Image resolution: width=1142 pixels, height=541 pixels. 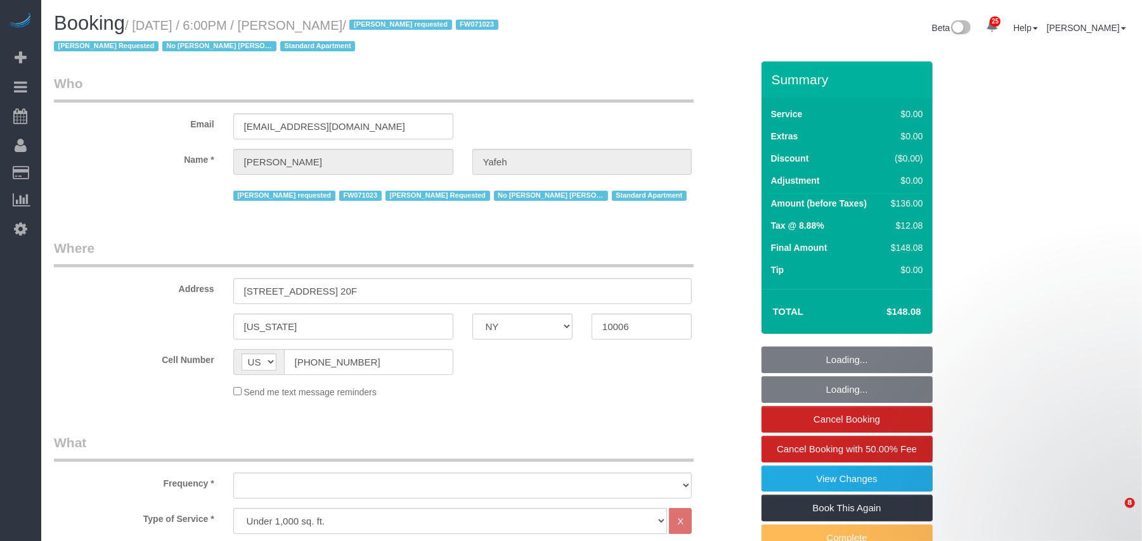 What do you see at coordinates (885, 312) in the screenshot?
I see `h4: $148.08` at bounding box center [885, 312].